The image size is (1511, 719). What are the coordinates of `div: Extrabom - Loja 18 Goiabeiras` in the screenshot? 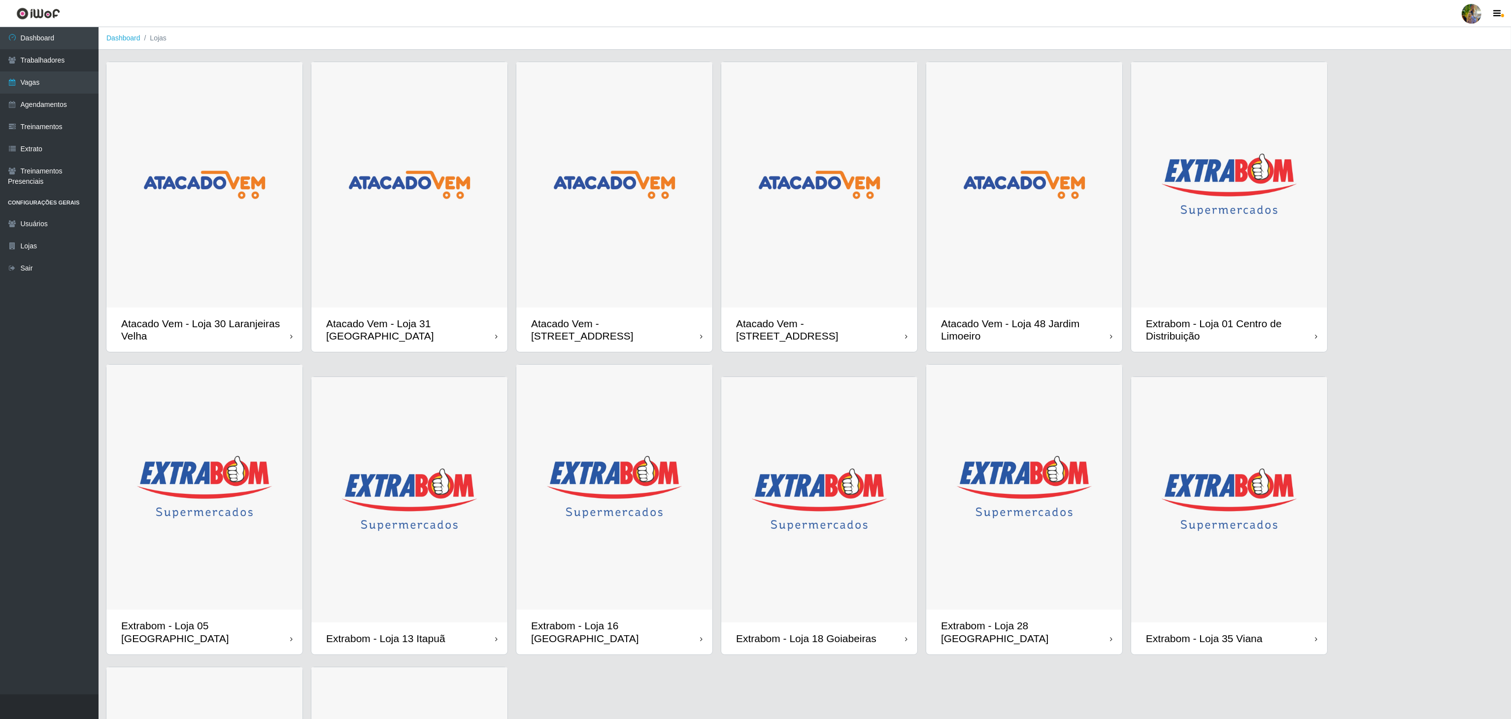 It's located at (806, 638).